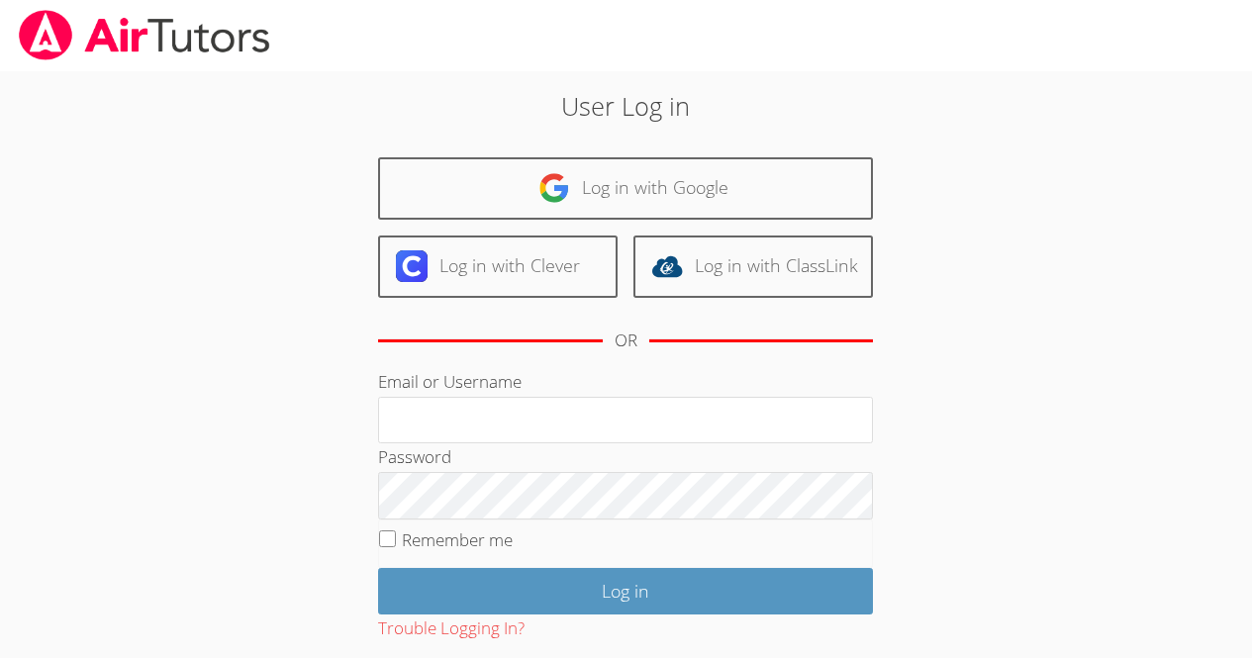 Image resolution: width=1252 pixels, height=658 pixels. I want to click on a: Log in with ClassLink, so click(753, 266).